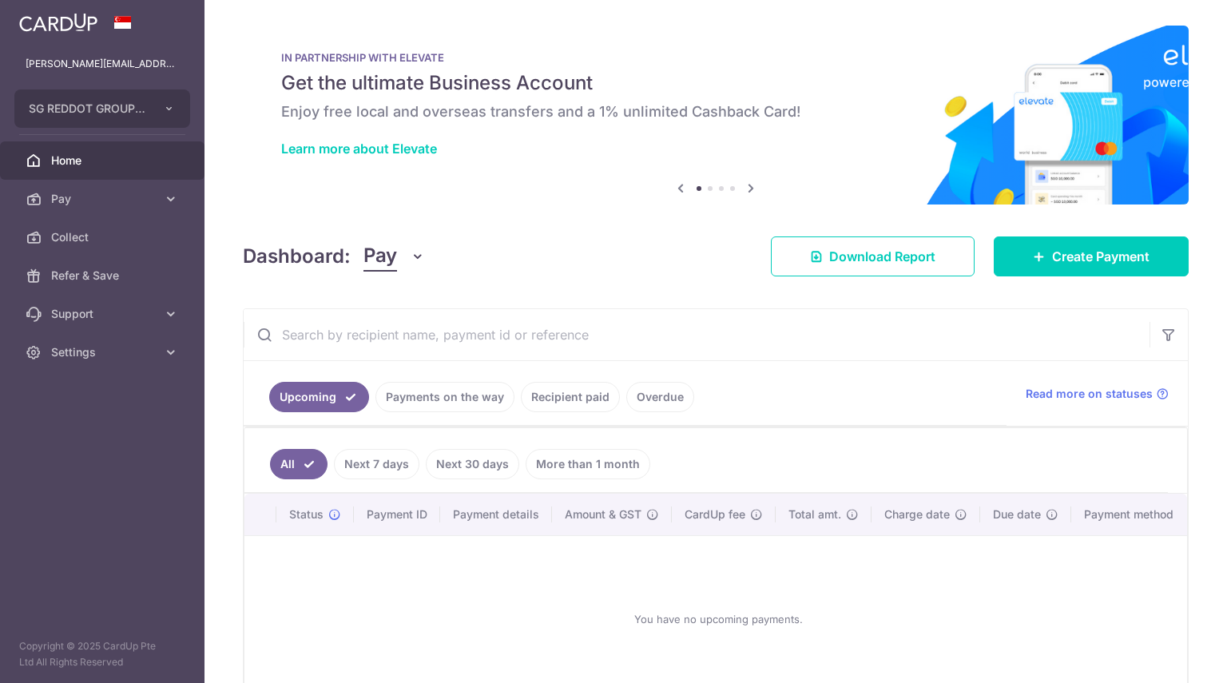 The image size is (1227, 683). What do you see at coordinates (1091, 256) in the screenshot?
I see `a: Create Payment` at bounding box center [1091, 256].